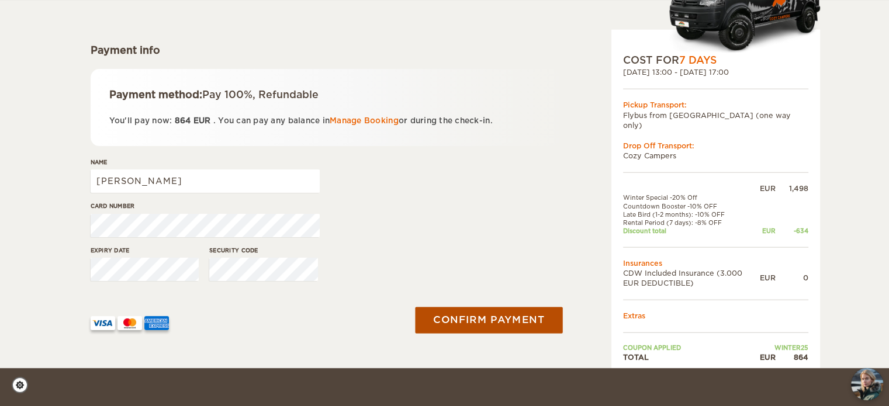 The height and width of the screenshot is (406, 889). Describe the element at coordinates (691, 357) in the screenshot. I see `td: TOTAL` at that location.